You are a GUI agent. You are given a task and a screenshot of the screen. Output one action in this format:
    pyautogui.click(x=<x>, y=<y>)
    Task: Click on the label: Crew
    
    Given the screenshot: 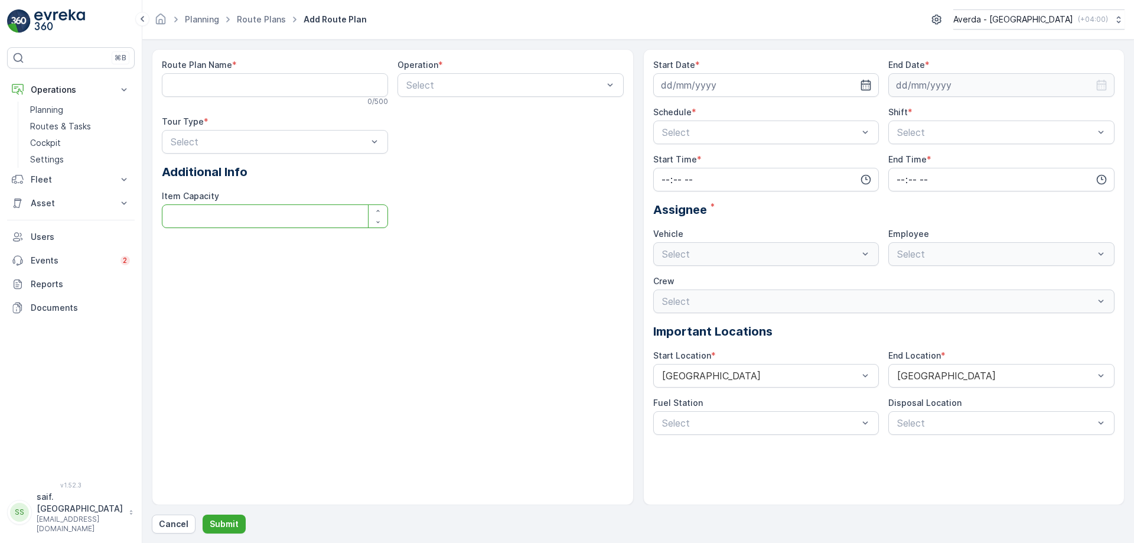 What is the action you would take?
    pyautogui.click(x=664, y=281)
    